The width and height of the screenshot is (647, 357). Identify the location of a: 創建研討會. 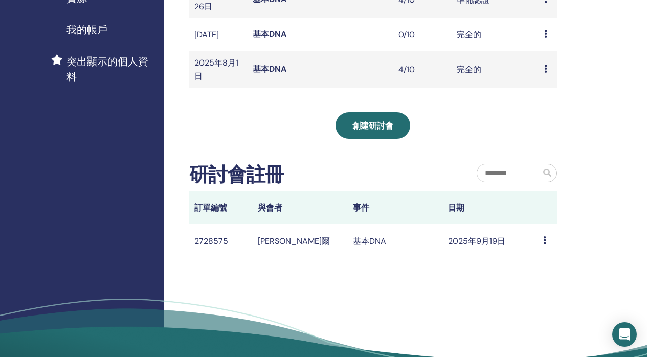
(373, 125).